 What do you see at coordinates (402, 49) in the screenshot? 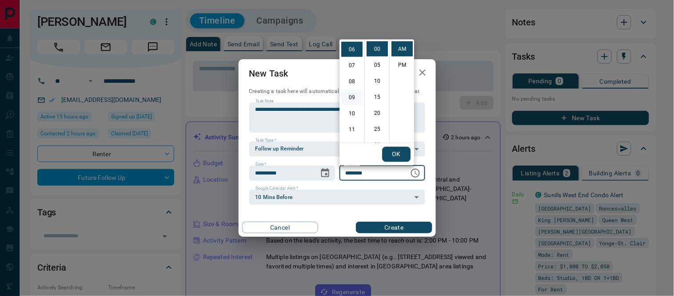
I see `li: AM` at bounding box center [402, 49].